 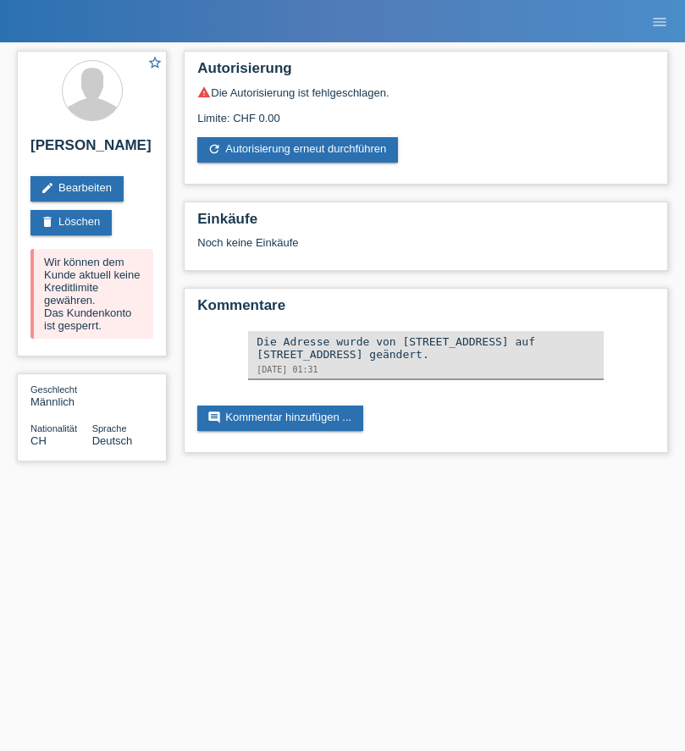 I want to click on div: Noch keine Einkäufe, so click(x=426, y=249).